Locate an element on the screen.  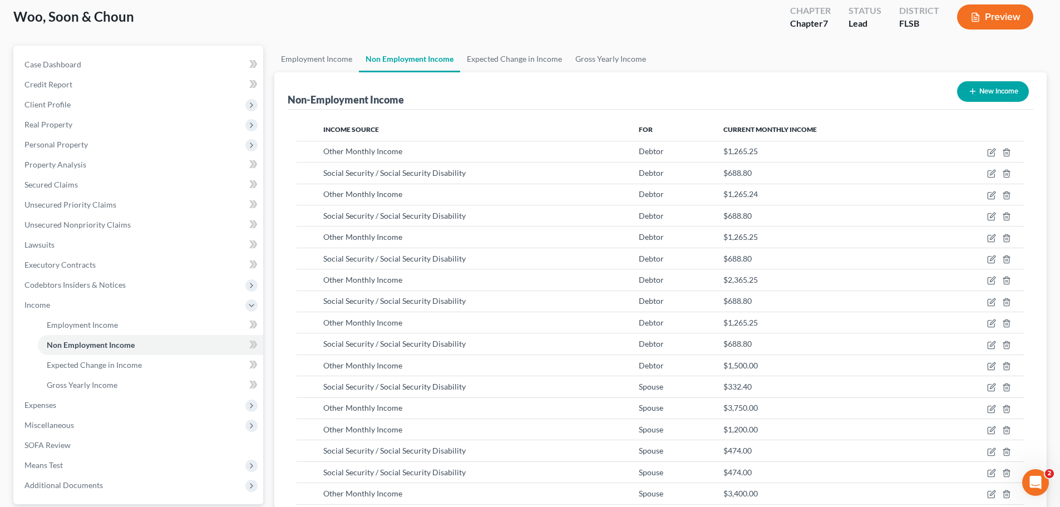
a: Unsecured Priority Claims is located at coordinates (139, 205).